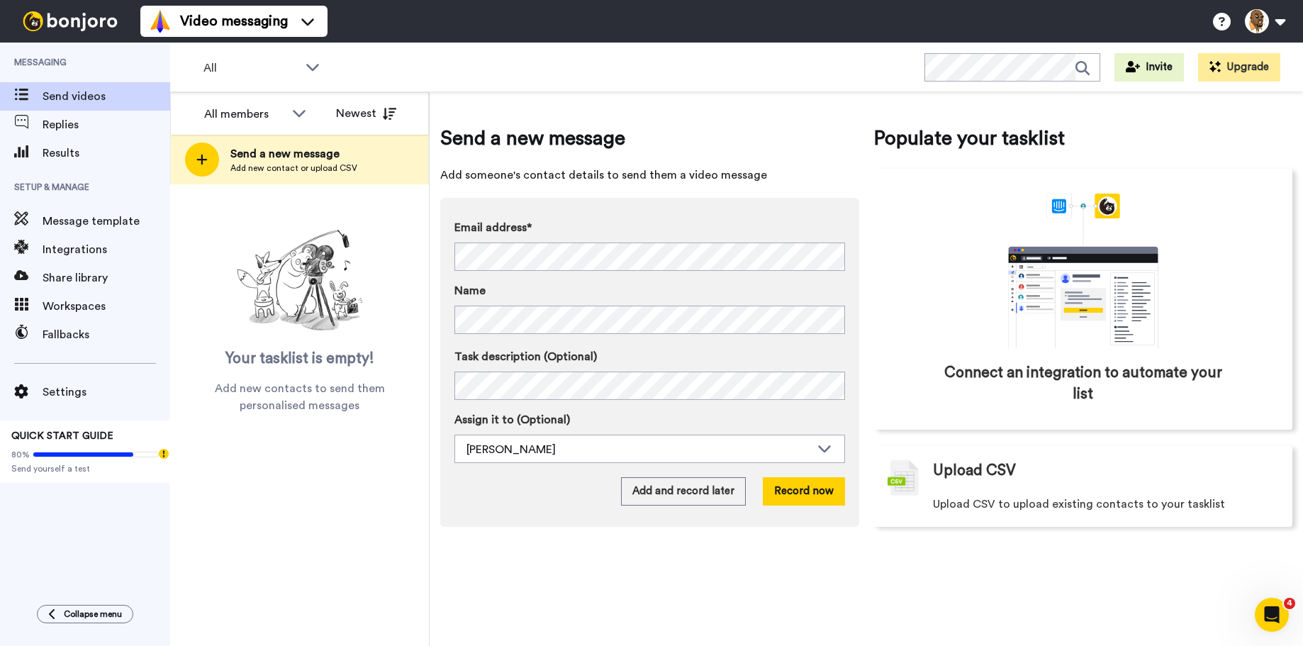  What do you see at coordinates (106, 221) in the screenshot?
I see `span: Message template` at bounding box center [106, 221].